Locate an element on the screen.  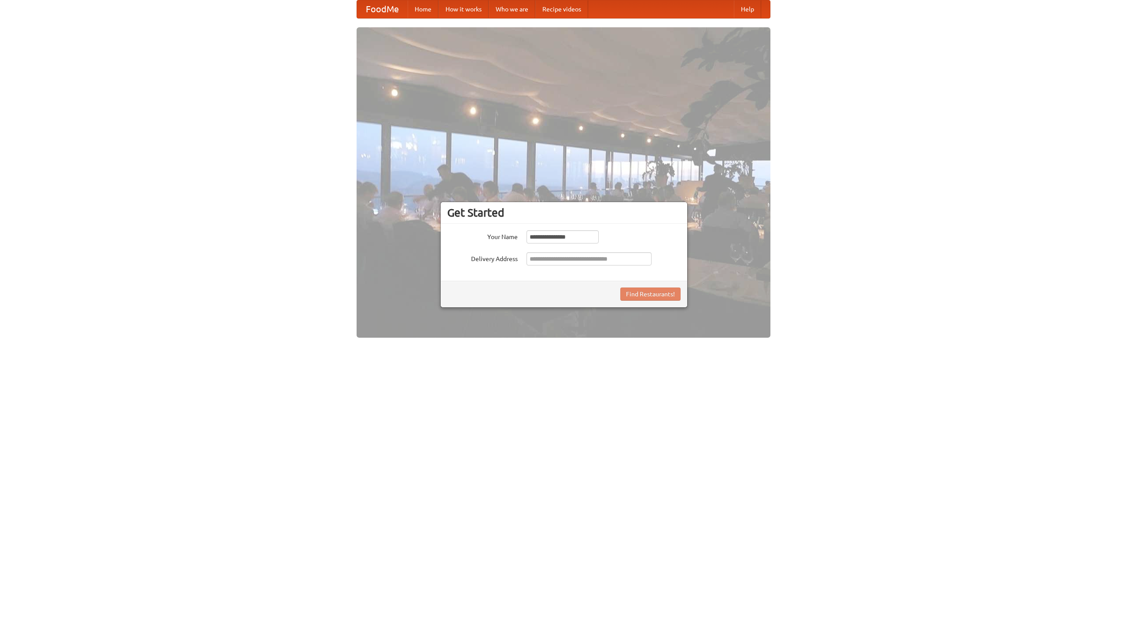
a: How it works is located at coordinates (463, 9).